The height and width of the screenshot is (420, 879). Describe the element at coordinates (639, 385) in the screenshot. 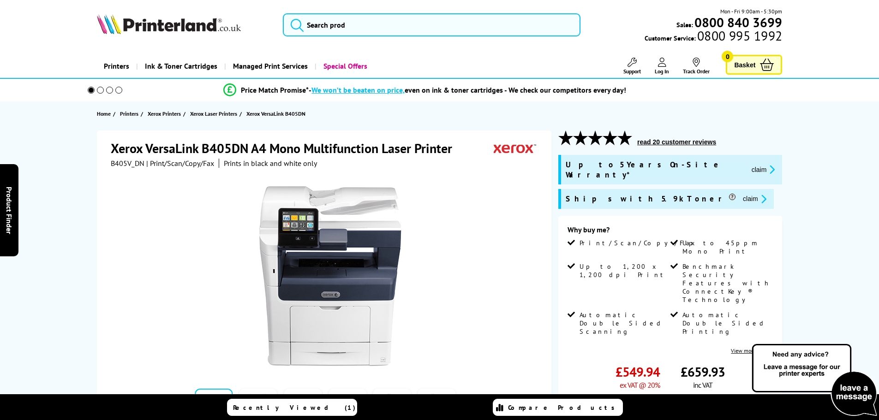

I see `span: ex VAT @ 20%` at that location.